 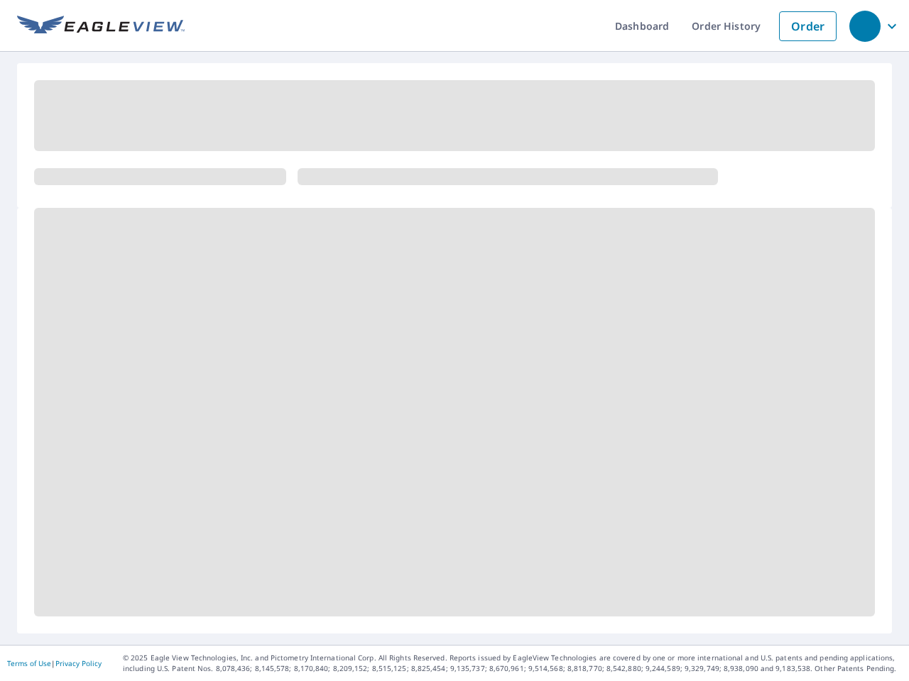 I want to click on a: Order, so click(x=807, y=26).